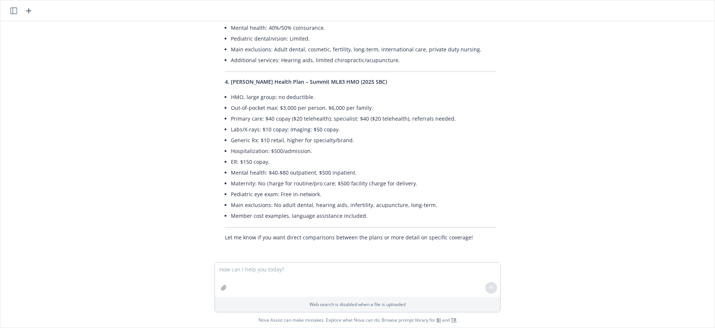  What do you see at coordinates (363, 38) in the screenshot?
I see `li: Pediatric dental/vision: Limited.` at bounding box center [363, 38].